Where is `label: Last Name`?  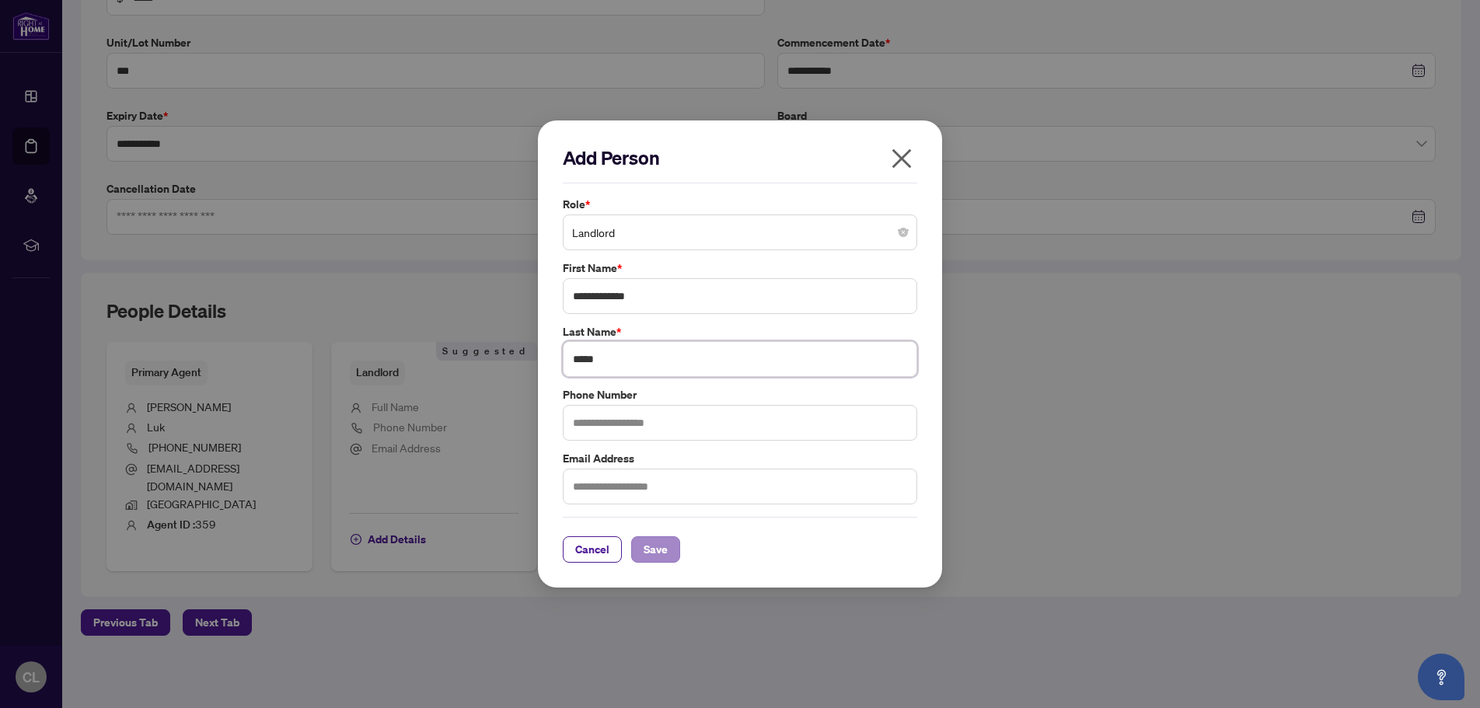 label: Last Name is located at coordinates (740, 332).